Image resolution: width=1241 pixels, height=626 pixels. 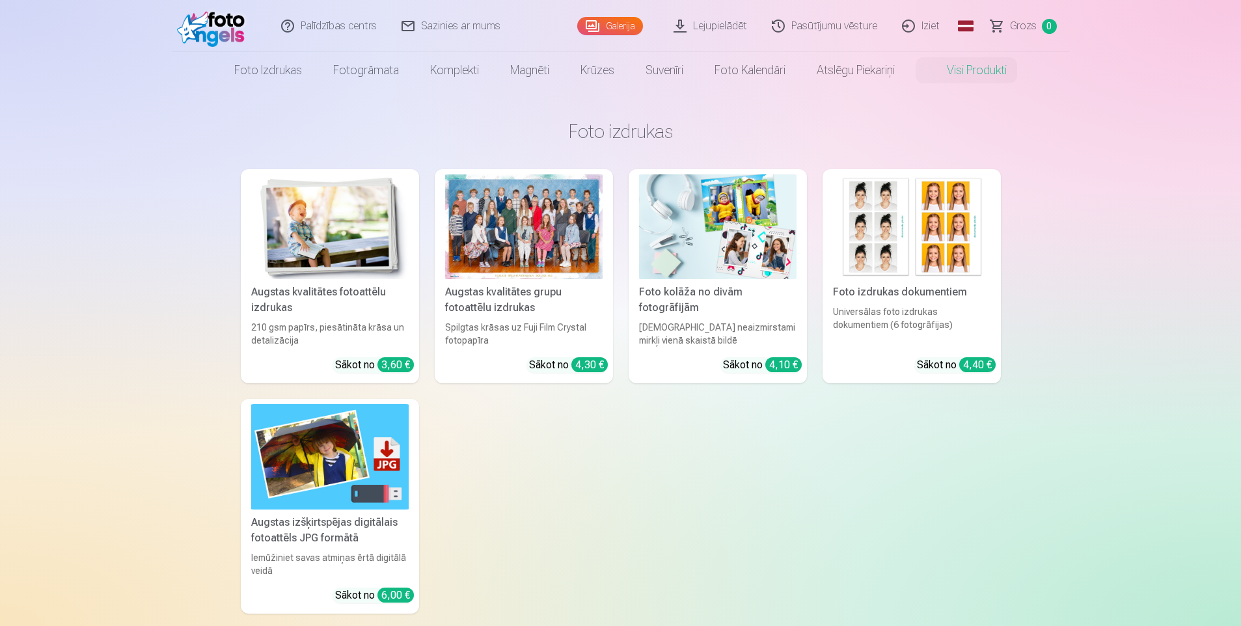 I want to click on a: Suvenīri, so click(x=664, y=70).